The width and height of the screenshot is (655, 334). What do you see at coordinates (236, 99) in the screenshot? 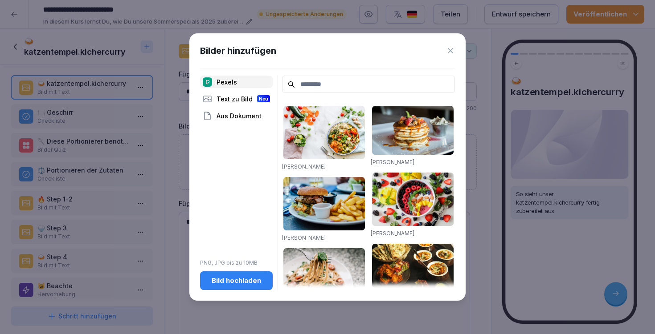
I see `div: Text zu Bild` at bounding box center [236, 99].